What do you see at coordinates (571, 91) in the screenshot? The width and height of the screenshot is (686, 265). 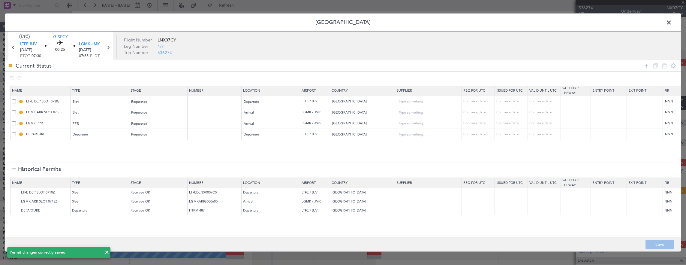 I see `span: Validity / Leeway` at bounding box center [571, 91].